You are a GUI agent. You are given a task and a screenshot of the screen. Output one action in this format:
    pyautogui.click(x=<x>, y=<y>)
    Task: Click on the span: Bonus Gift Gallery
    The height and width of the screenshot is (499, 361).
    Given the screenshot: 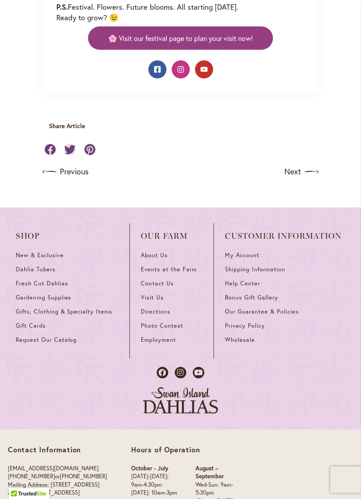 What is the action you would take?
    pyautogui.click(x=252, y=297)
    